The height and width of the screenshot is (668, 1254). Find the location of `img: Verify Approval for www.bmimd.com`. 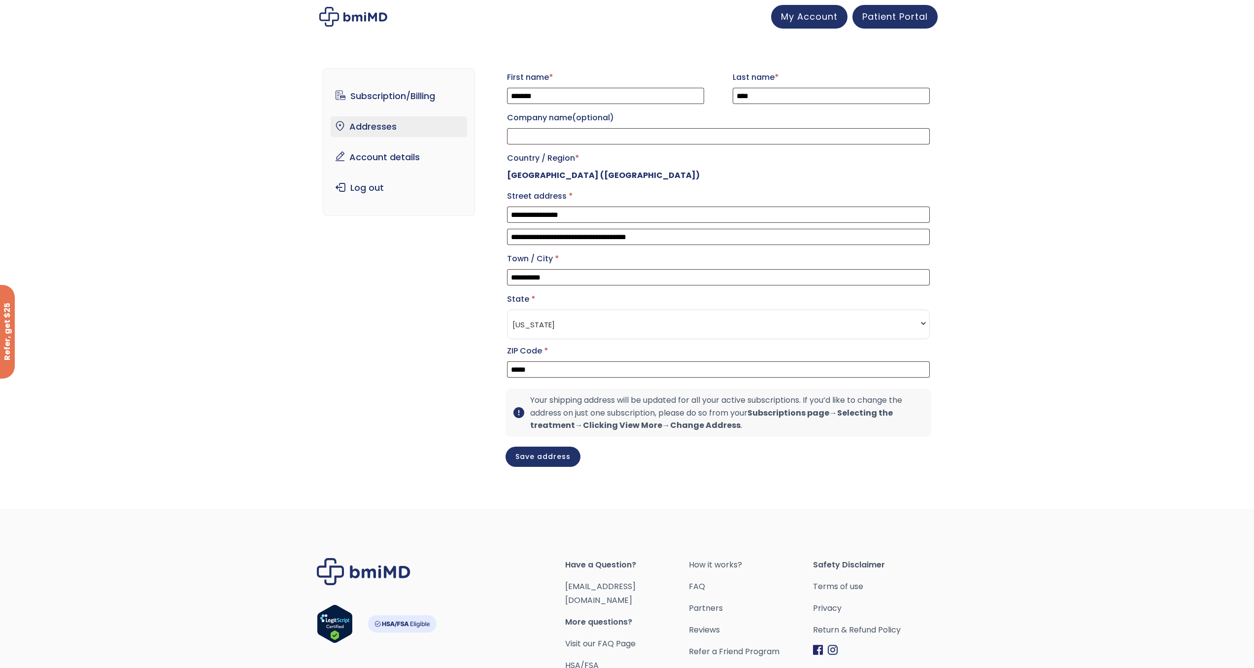

img: Verify Approval for www.bmimd.com is located at coordinates (335, 623).